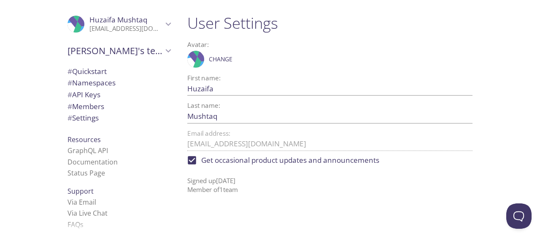  Describe the element at coordinates (330, 23) in the screenshot. I see `h1: User Settings` at that location.